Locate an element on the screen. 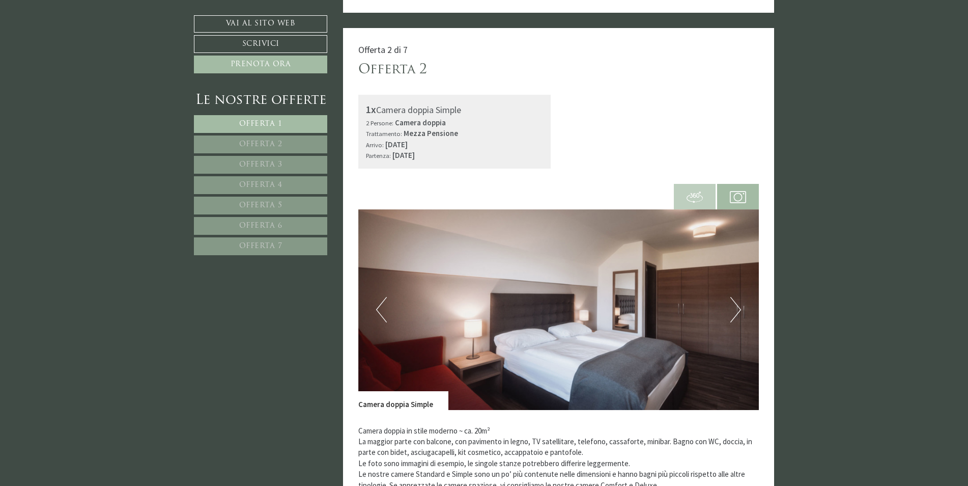  b: 1x is located at coordinates (371, 109).